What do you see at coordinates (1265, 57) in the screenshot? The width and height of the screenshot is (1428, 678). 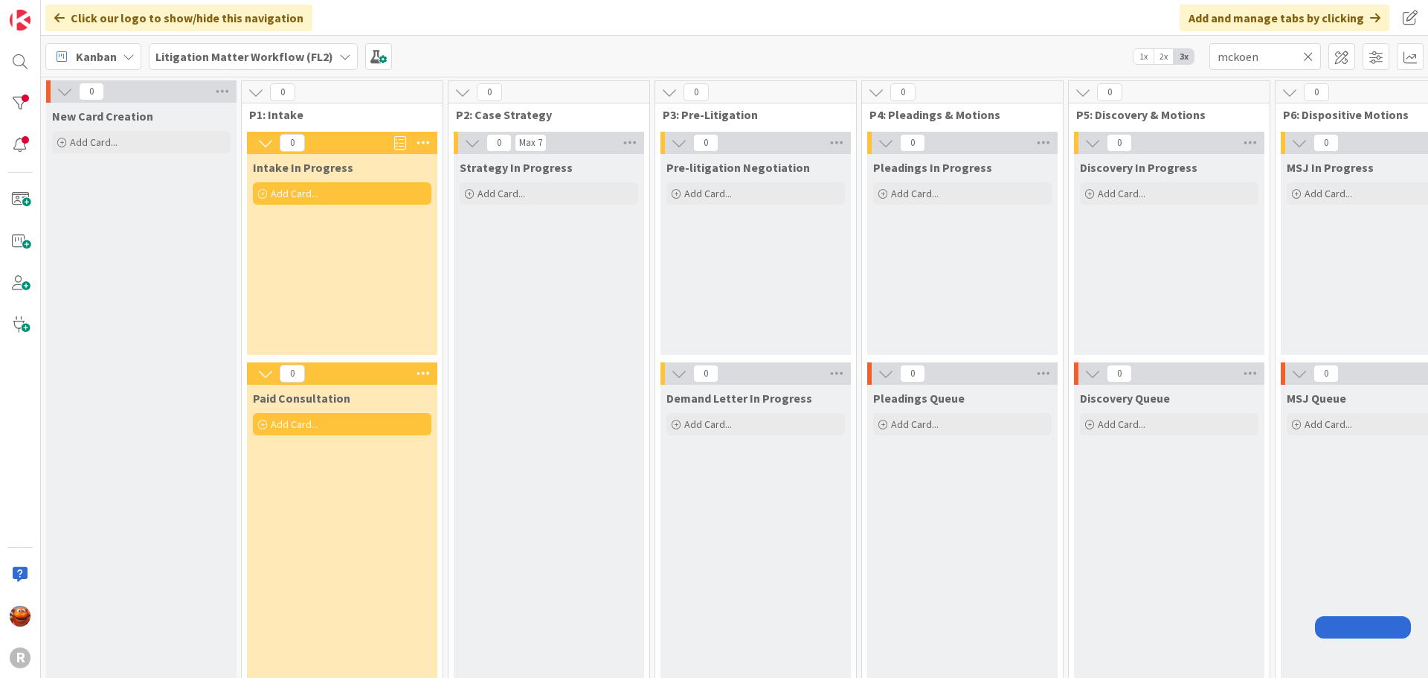 I see `input: Quick Filter...` at bounding box center [1265, 57].